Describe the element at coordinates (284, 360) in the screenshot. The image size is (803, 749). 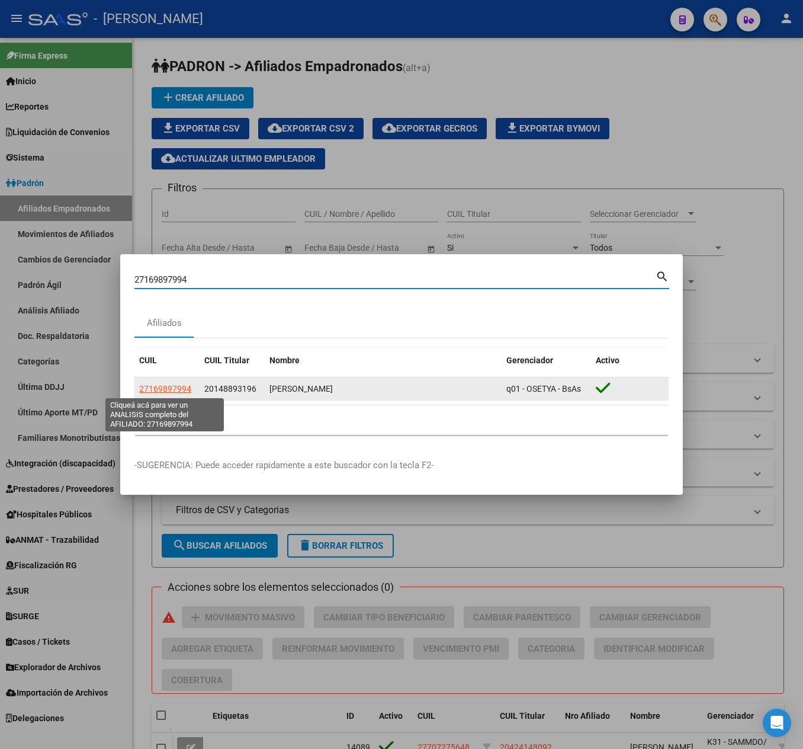
I see `span: Nombre` at that location.